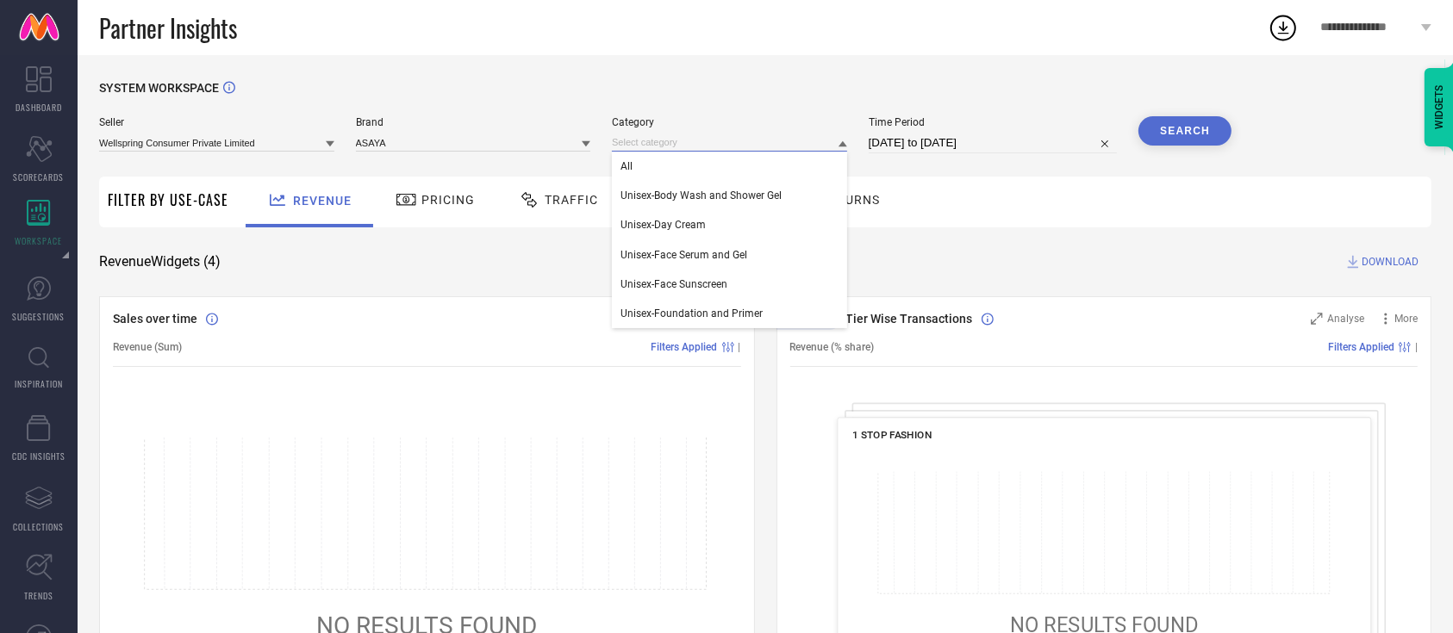 The width and height of the screenshot is (1453, 633). Describe the element at coordinates (159, 88) in the screenshot. I see `span: SYSTEM WORKSPACE` at that location.